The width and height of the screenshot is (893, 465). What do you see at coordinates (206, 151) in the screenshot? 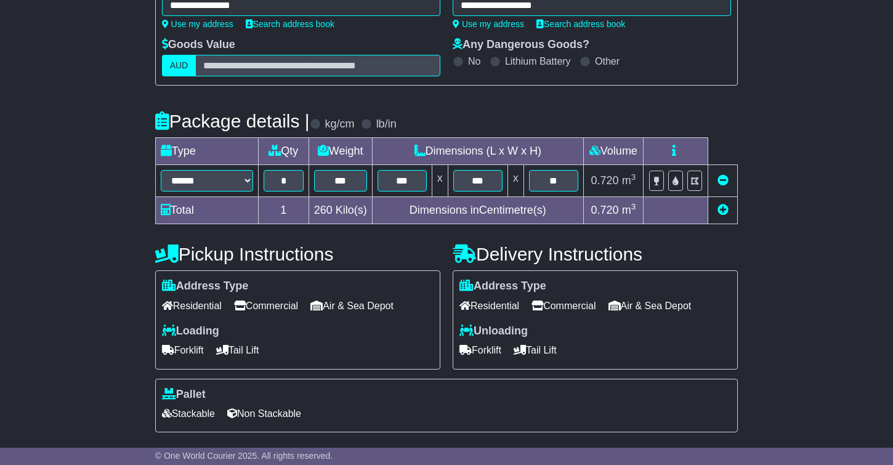
I see `td: Type` at bounding box center [206, 151].